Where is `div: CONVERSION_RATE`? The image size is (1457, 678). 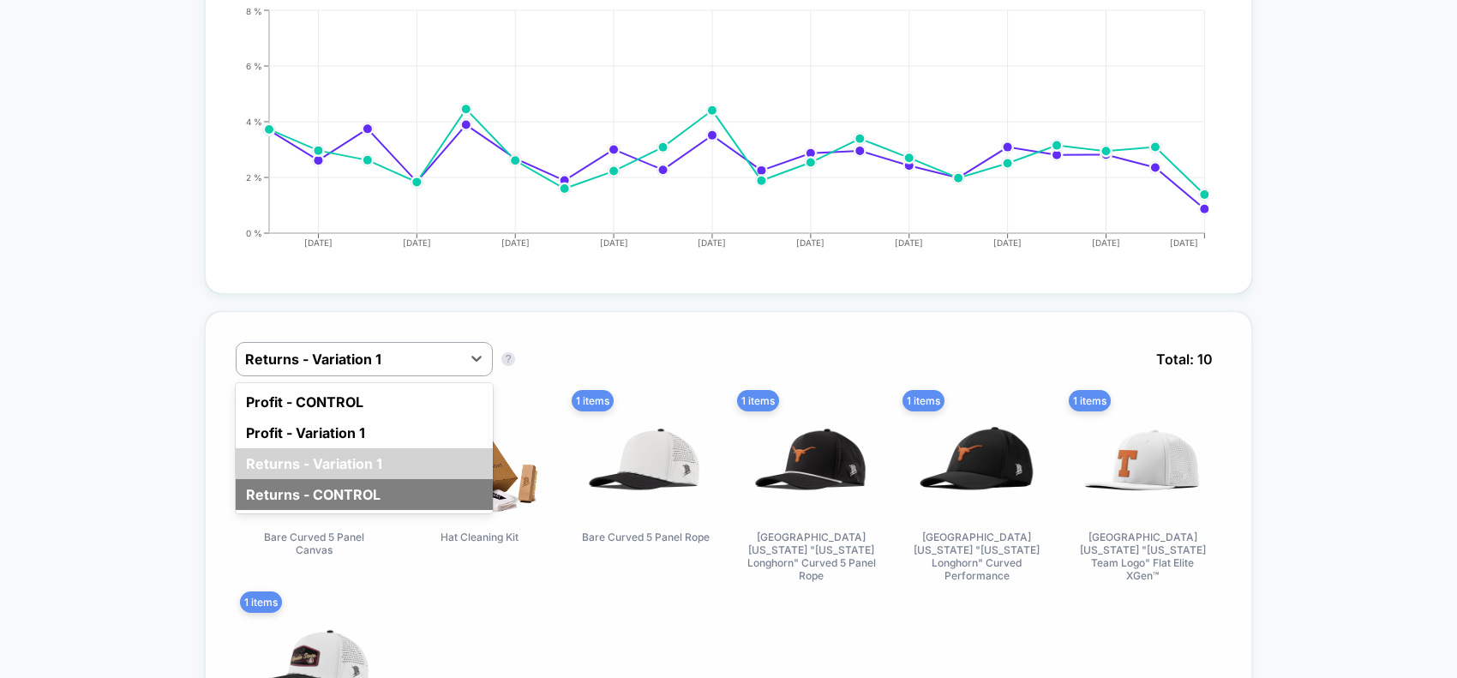 div: CONVERSION_RATE is located at coordinates (711, 135).